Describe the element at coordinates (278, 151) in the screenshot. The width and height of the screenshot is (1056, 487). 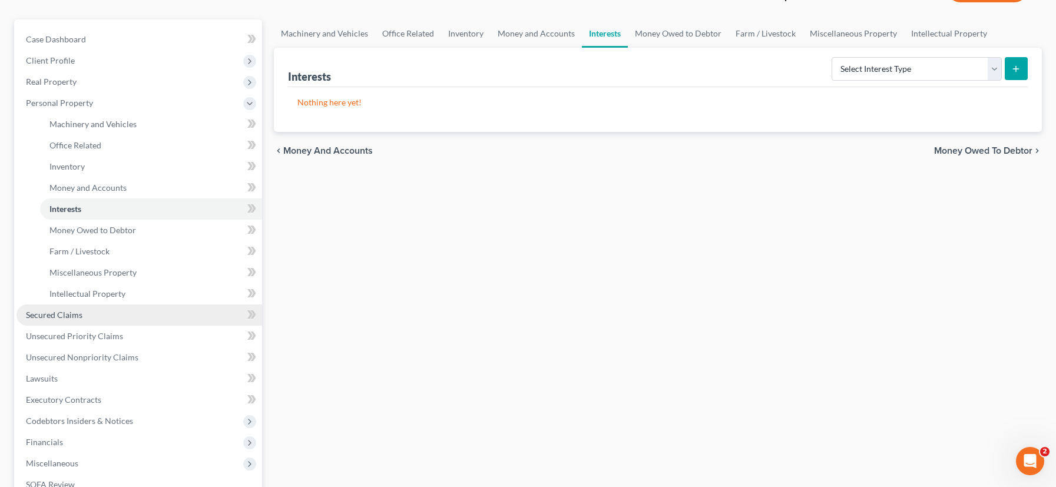
I see `i: chevron_left` at that location.